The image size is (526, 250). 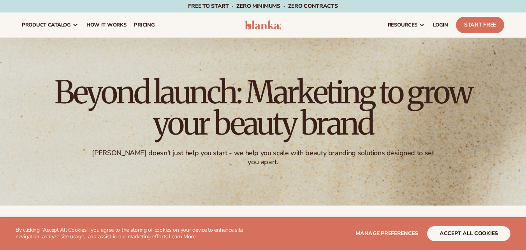 I want to click on span: Manage preferences, so click(x=387, y=233).